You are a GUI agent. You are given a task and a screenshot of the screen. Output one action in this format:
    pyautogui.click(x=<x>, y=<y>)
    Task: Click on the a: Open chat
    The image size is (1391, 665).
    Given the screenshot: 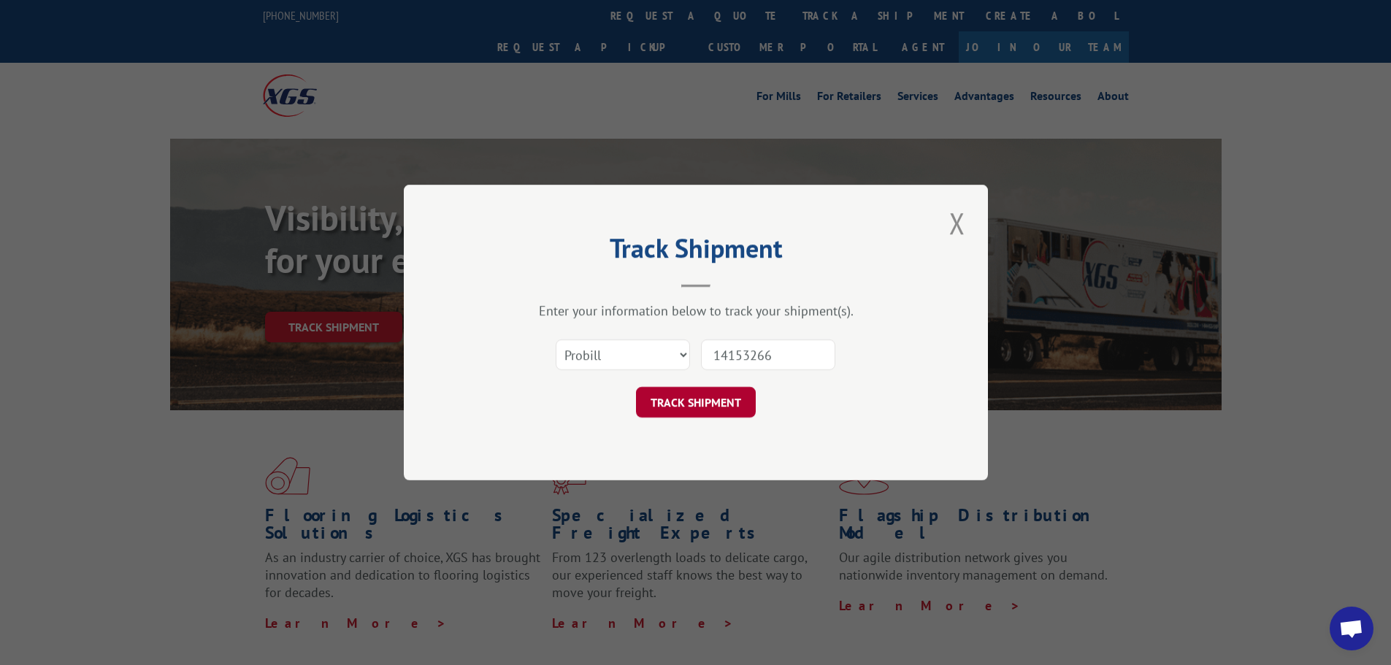 What is the action you would take?
    pyautogui.click(x=1352, y=629)
    